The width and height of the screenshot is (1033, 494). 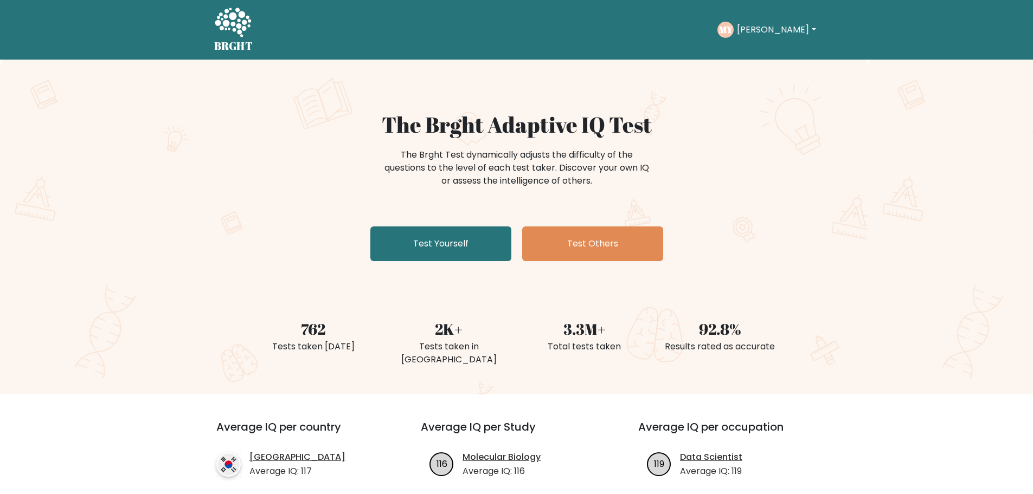 What do you see at coordinates (584, 329) in the screenshot?
I see `div: 3.3M+` at bounding box center [584, 329].